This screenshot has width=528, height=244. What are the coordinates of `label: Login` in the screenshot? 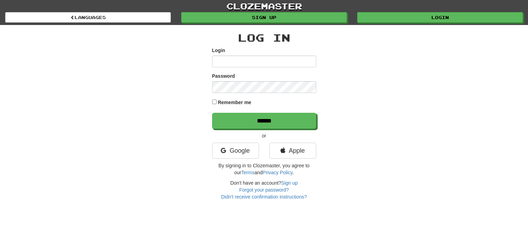 It's located at (219, 50).